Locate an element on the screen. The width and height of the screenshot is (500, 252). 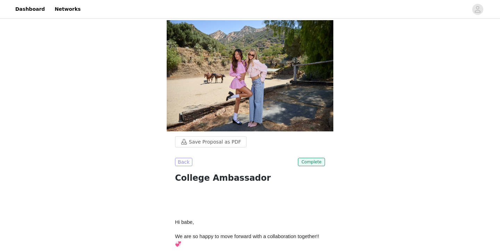
span: Hi babe, is located at coordinates (184, 222).